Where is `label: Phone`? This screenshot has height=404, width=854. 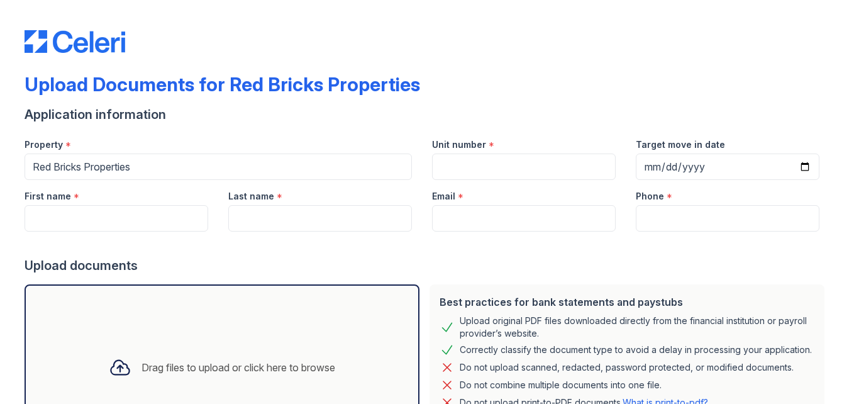 label: Phone is located at coordinates (650, 196).